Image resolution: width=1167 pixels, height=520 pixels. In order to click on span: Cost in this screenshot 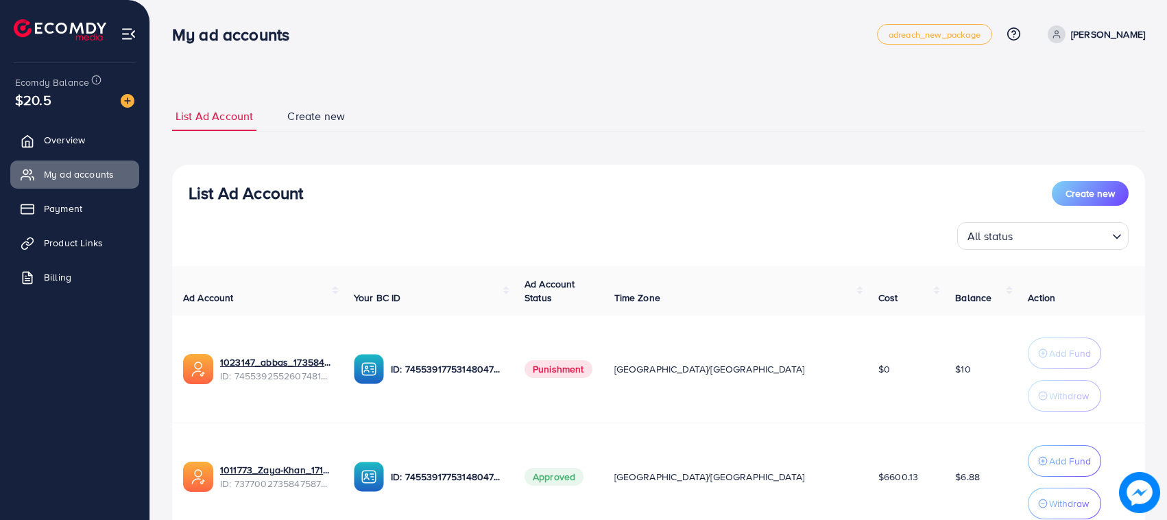, I will do `click(888, 298)`.